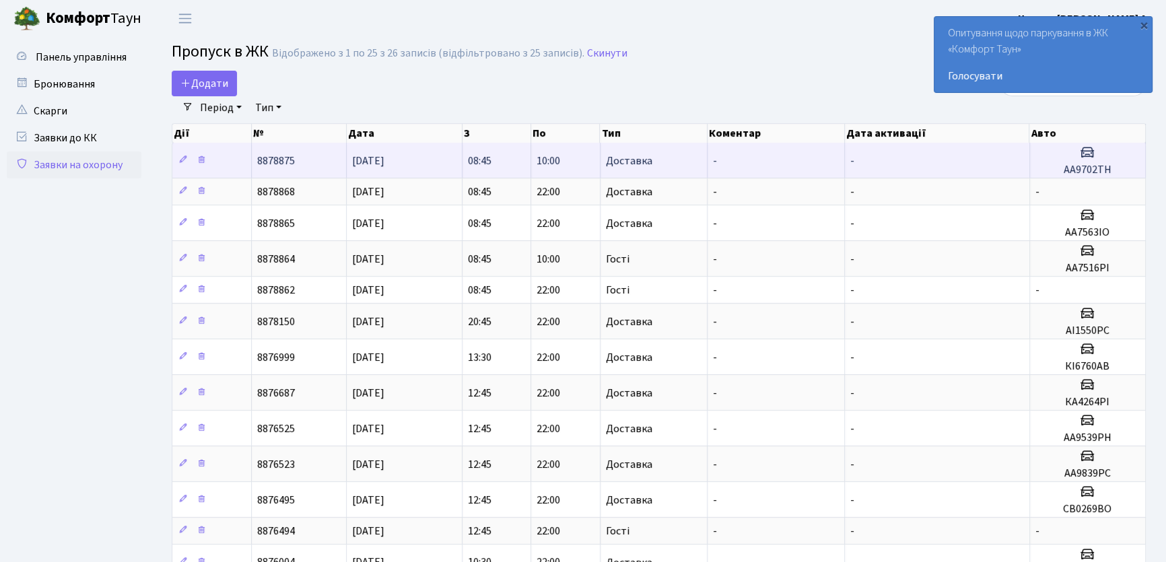  What do you see at coordinates (220, 51) in the screenshot?
I see `span: Пропуск в ЖК` at bounding box center [220, 51].